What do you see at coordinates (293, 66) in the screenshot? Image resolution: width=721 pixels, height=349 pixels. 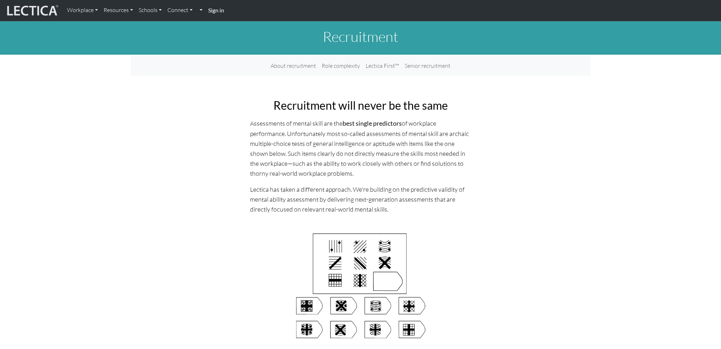 I see `a: About recruitment` at bounding box center [293, 66].